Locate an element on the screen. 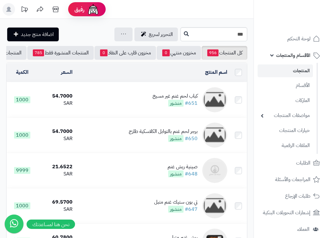 The height and width of the screenshot is (238, 327). a: مخزون منتهي0 is located at coordinates (179, 53).